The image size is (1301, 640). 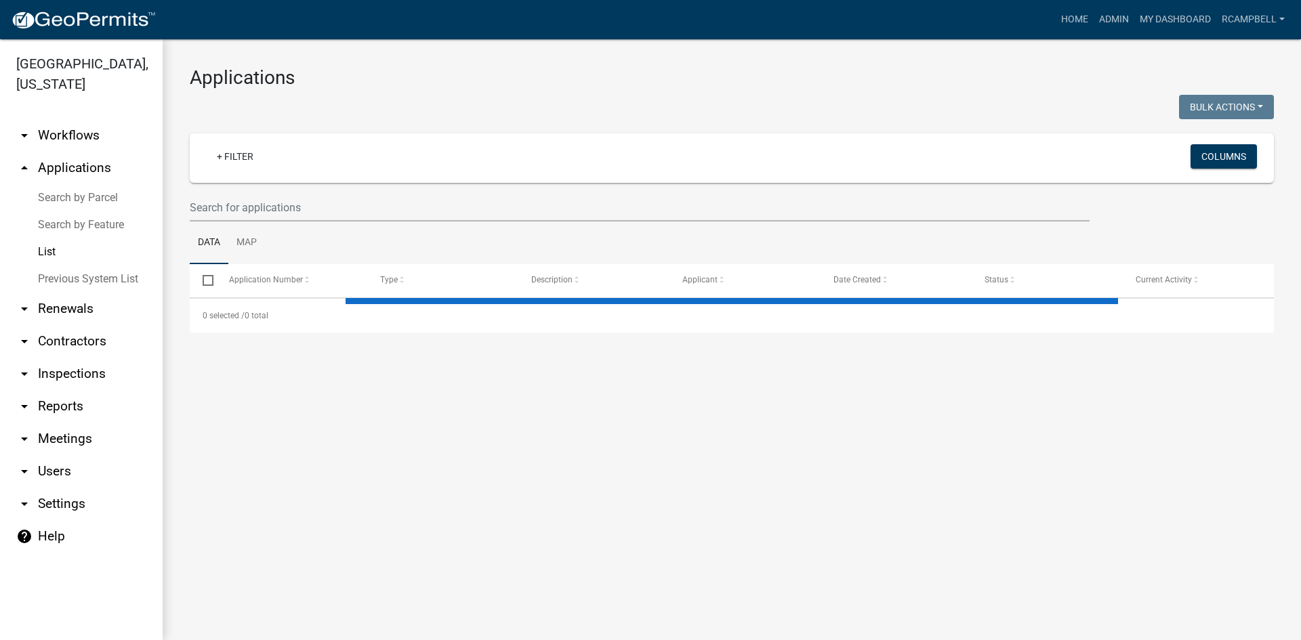 I want to click on span: Status, so click(x=996, y=280).